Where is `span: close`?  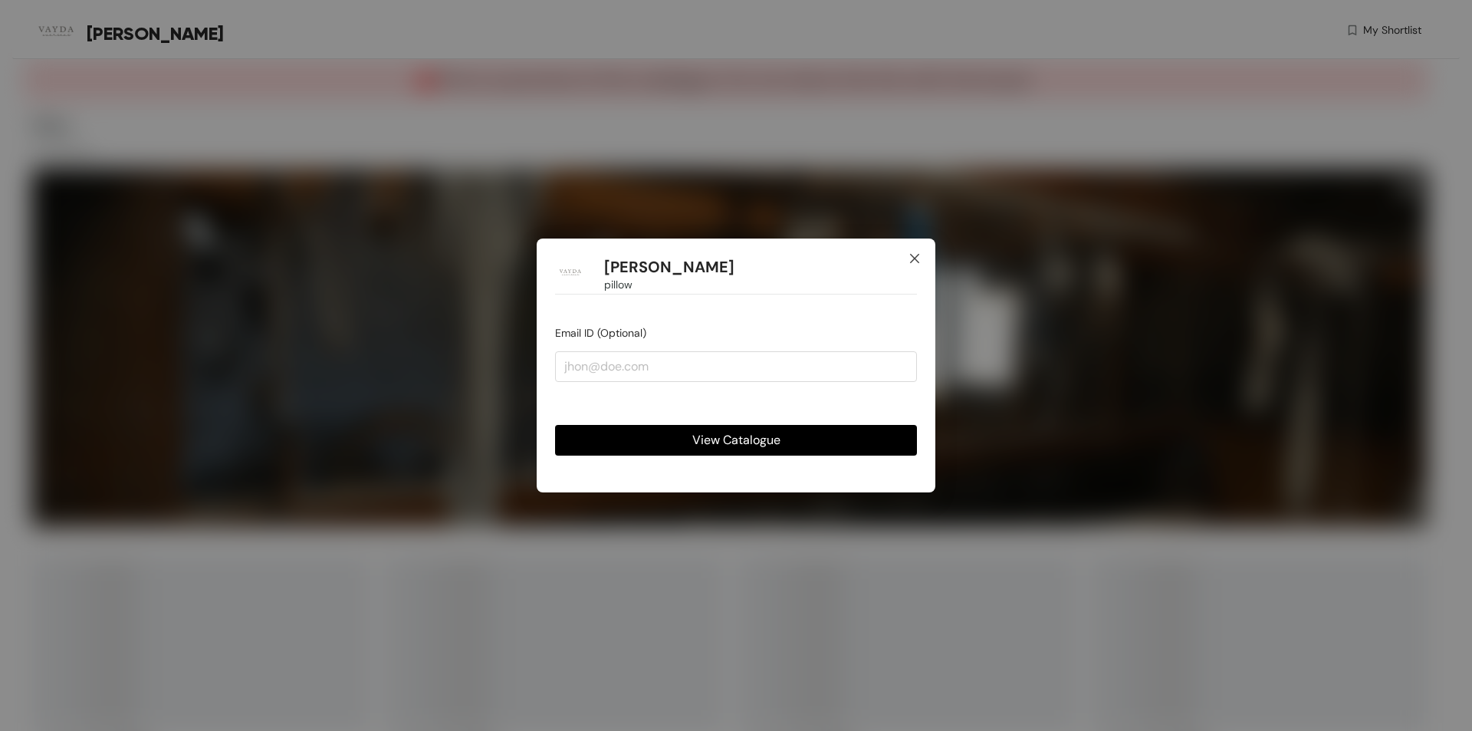
span: close is located at coordinates (915, 258).